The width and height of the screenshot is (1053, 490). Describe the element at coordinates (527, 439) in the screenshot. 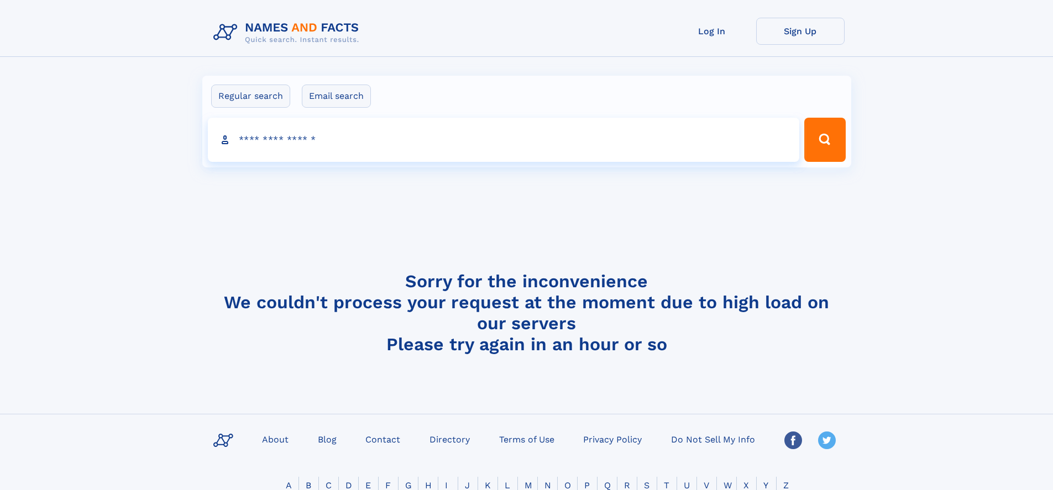

I see `a: Terms of Use` at that location.